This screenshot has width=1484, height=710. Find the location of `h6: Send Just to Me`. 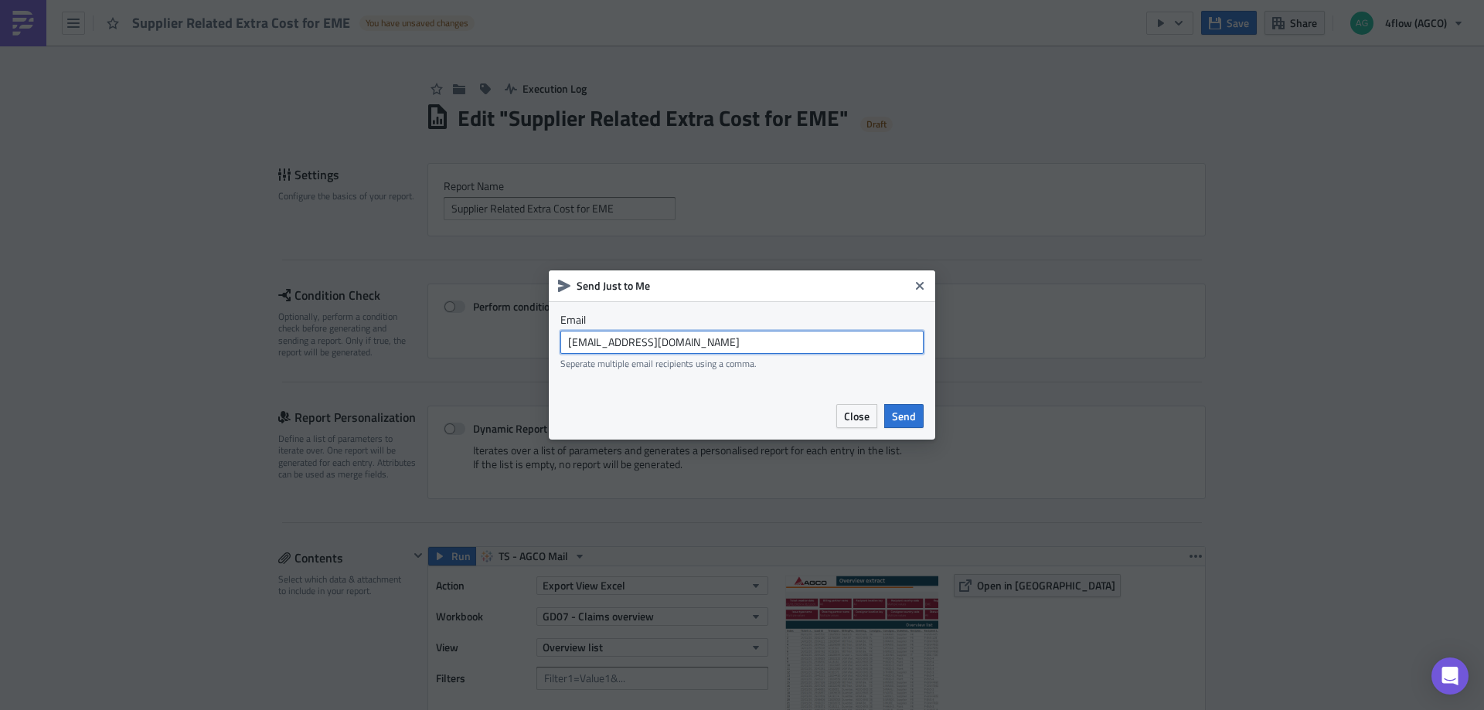

h6: Send Just to Me is located at coordinates (743, 286).